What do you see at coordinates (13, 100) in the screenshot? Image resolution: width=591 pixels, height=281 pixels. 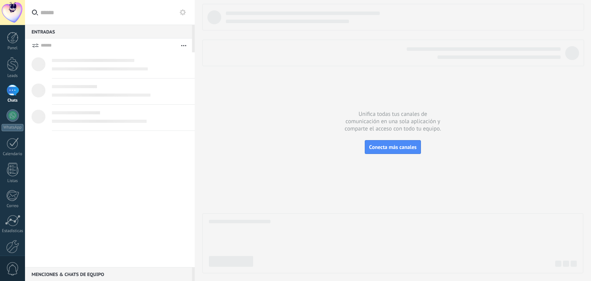 I see `div: Chats` at bounding box center [13, 100].